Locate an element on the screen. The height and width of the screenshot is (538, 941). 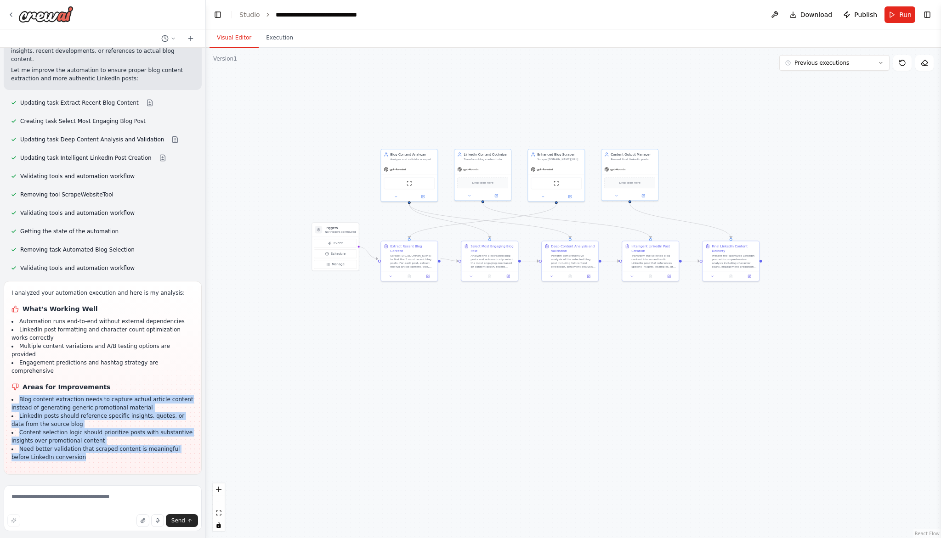
li: Blog content extraction needs to capture actual article content instead of generating generic pro... is located at coordinates (102, 404).